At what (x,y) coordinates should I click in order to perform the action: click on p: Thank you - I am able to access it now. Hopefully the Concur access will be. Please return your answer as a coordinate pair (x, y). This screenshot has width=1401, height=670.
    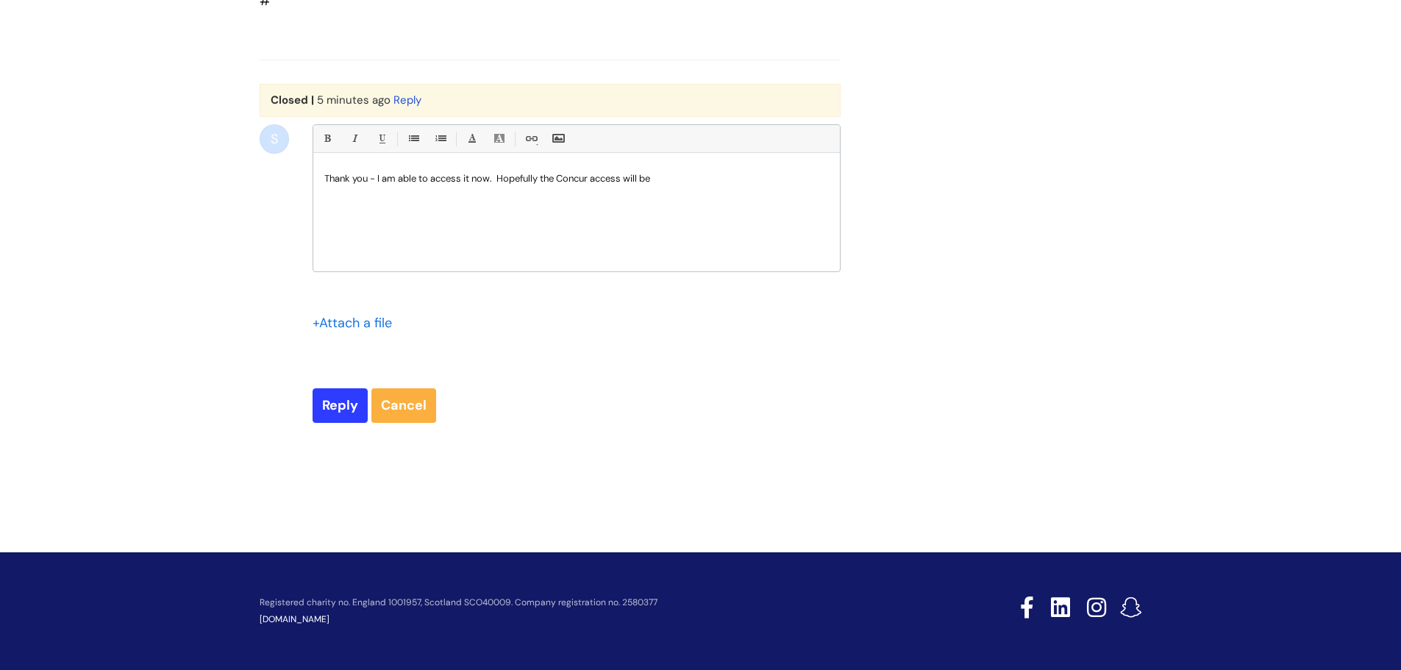
    Looking at the image, I should click on (576, 179).